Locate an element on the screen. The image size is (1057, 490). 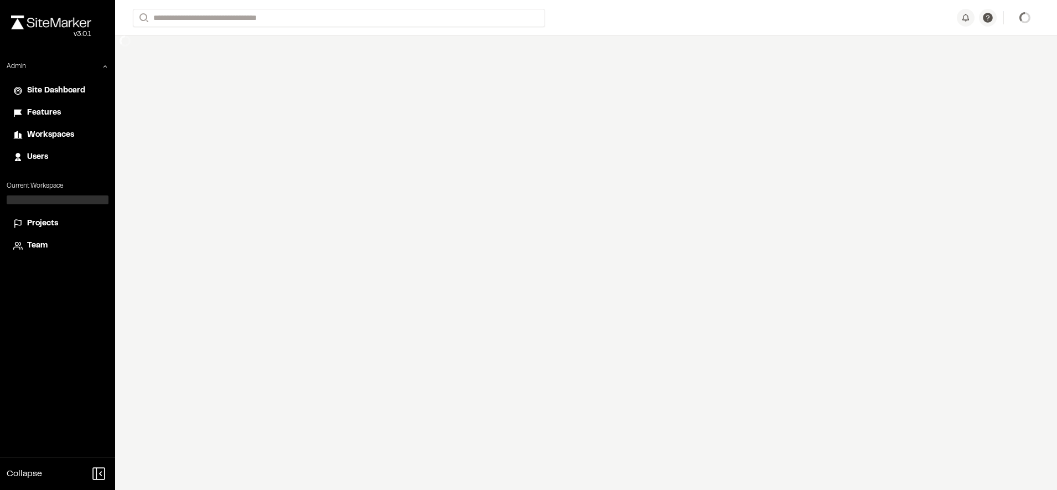
span: Features is located at coordinates (44, 113).